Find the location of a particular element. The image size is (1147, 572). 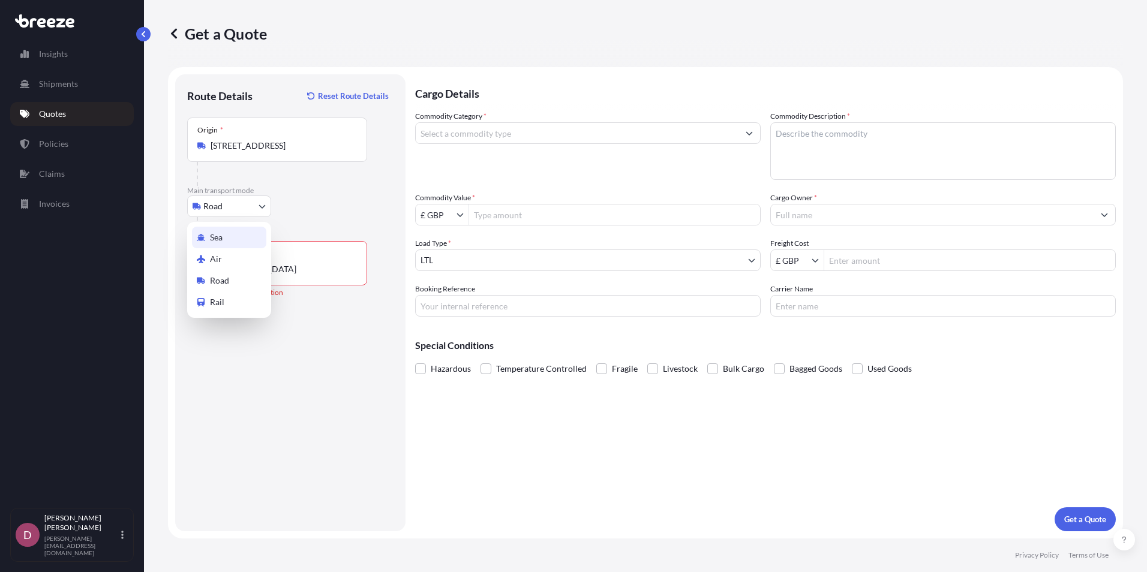

span: Sea is located at coordinates (216, 238).